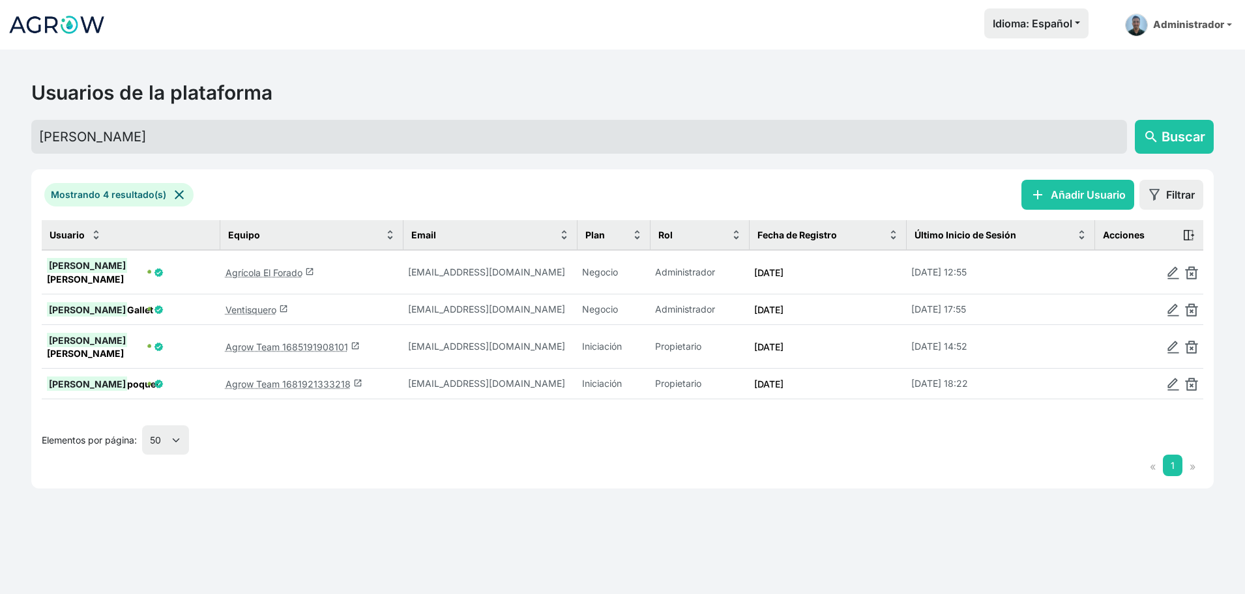 This screenshot has height=594, width=1245. Describe the element at coordinates (119, 195) in the screenshot. I see `p: Mostrando 4 resultado(s)` at that location.